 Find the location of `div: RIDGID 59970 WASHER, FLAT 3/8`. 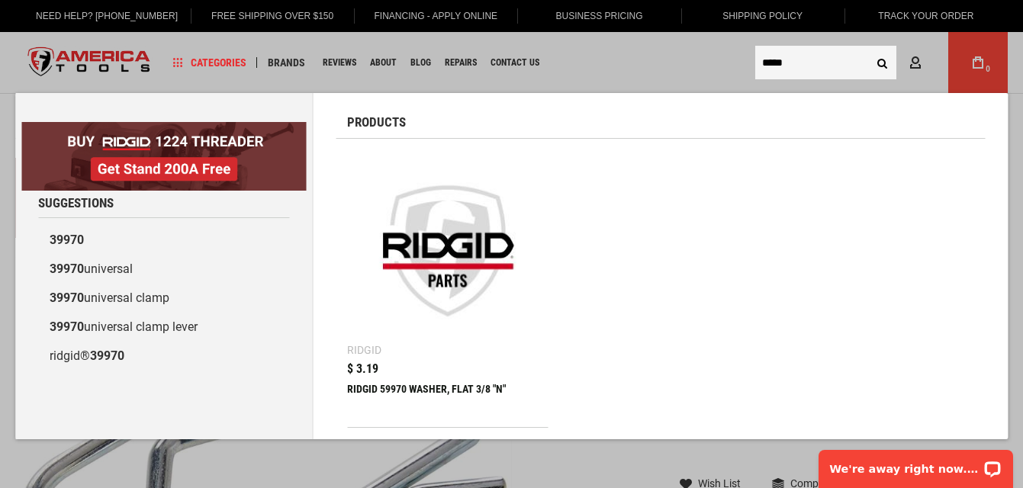

div: RIDGID 59970 WASHER, FLAT 3/8 is located at coordinates (448, 401).